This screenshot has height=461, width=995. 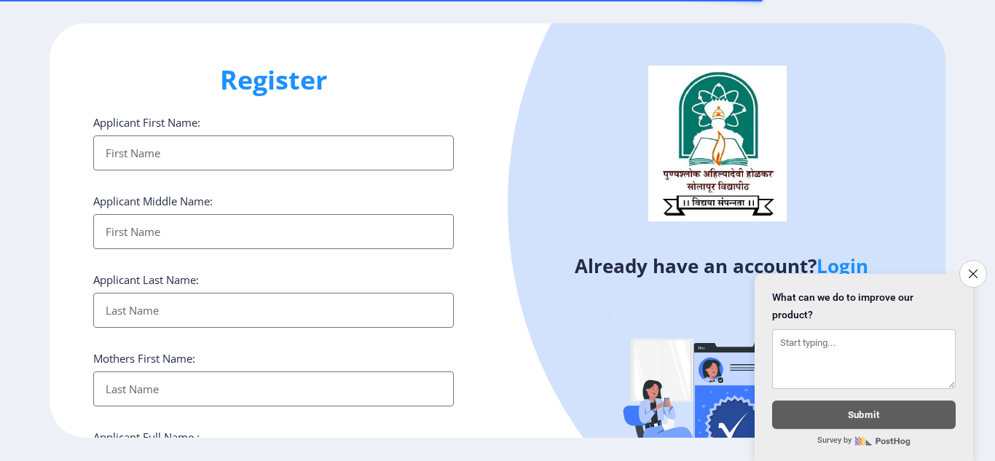 I want to click on label: Mothers First Name:, so click(x=144, y=358).